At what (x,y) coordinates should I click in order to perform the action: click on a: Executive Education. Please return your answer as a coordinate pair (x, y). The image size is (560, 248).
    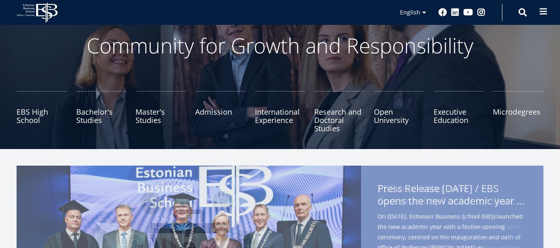
    Looking at the image, I should click on (459, 112).